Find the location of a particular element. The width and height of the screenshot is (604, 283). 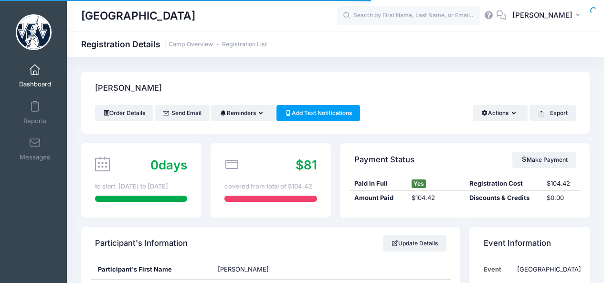

a: Update Details is located at coordinates (414, 243).